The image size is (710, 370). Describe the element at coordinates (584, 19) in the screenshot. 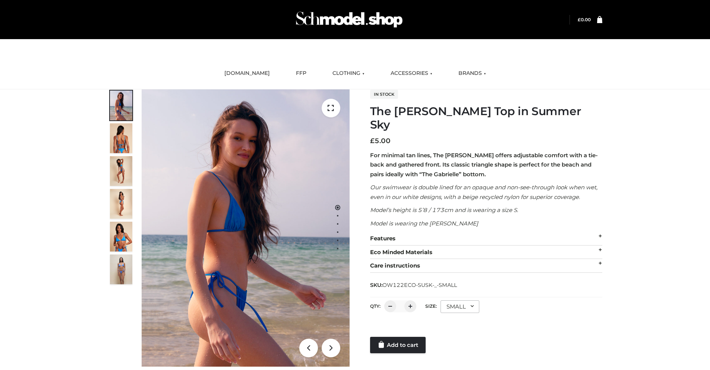

I see `bdi: 0.00` at that location.